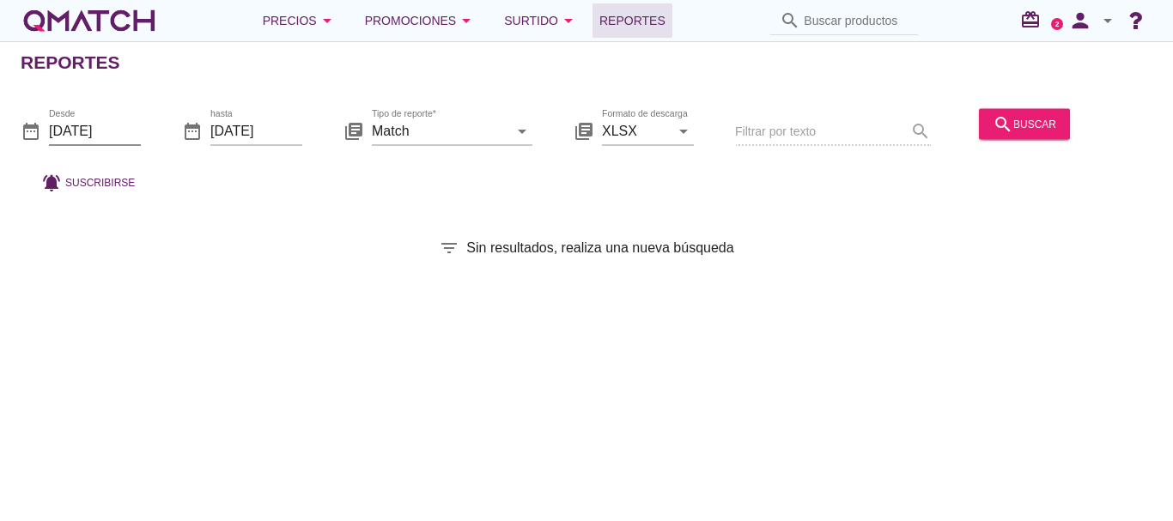 The height and width of the screenshot is (521, 1173). Describe the element at coordinates (635, 130) in the screenshot. I see `input: Formato de descarga` at that location.